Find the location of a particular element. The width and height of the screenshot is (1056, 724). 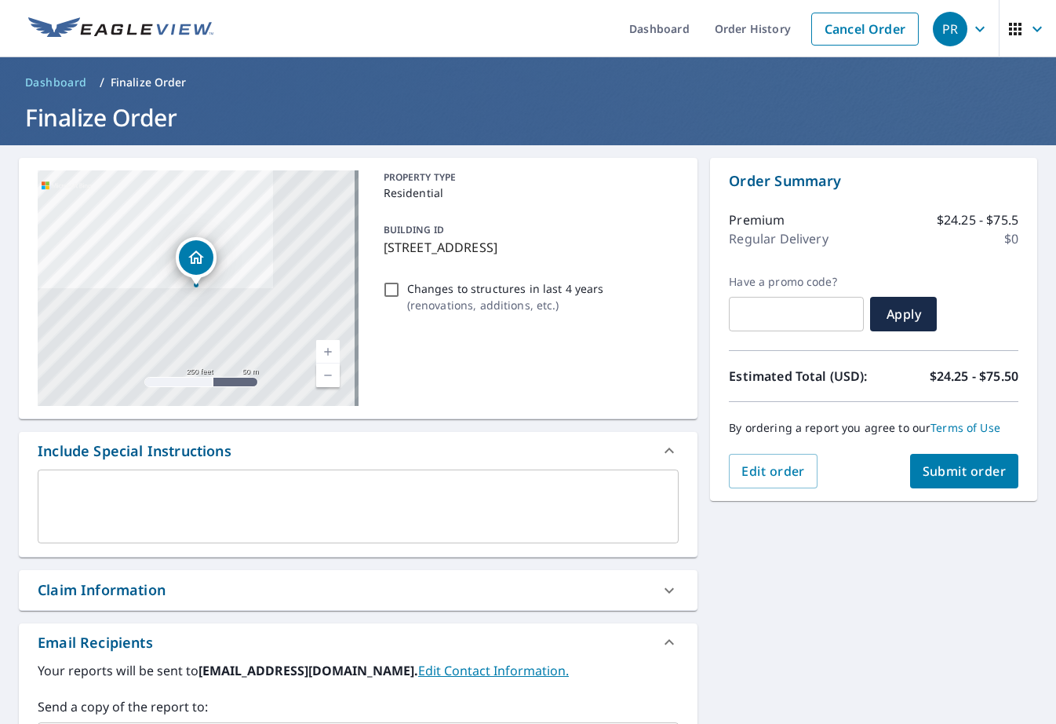

img: EV Logo is located at coordinates (121, 29).